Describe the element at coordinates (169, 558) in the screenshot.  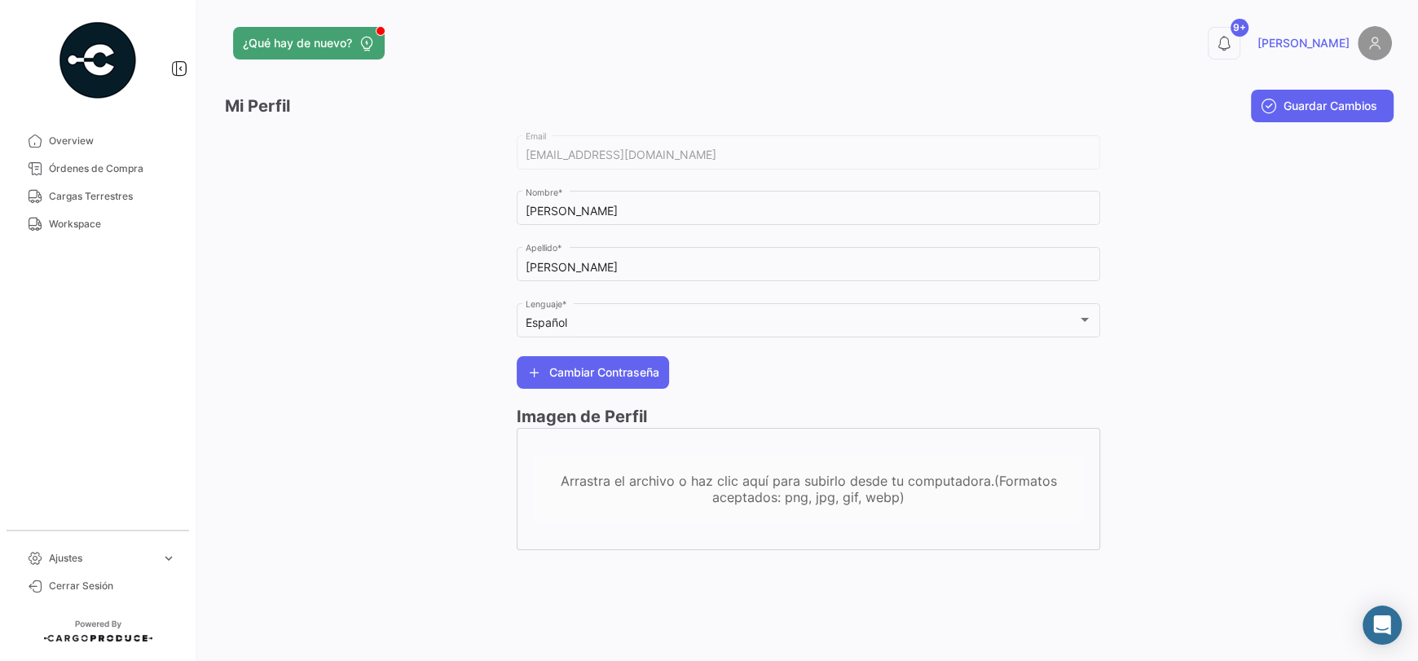
I see `span: expand_more` at that location.